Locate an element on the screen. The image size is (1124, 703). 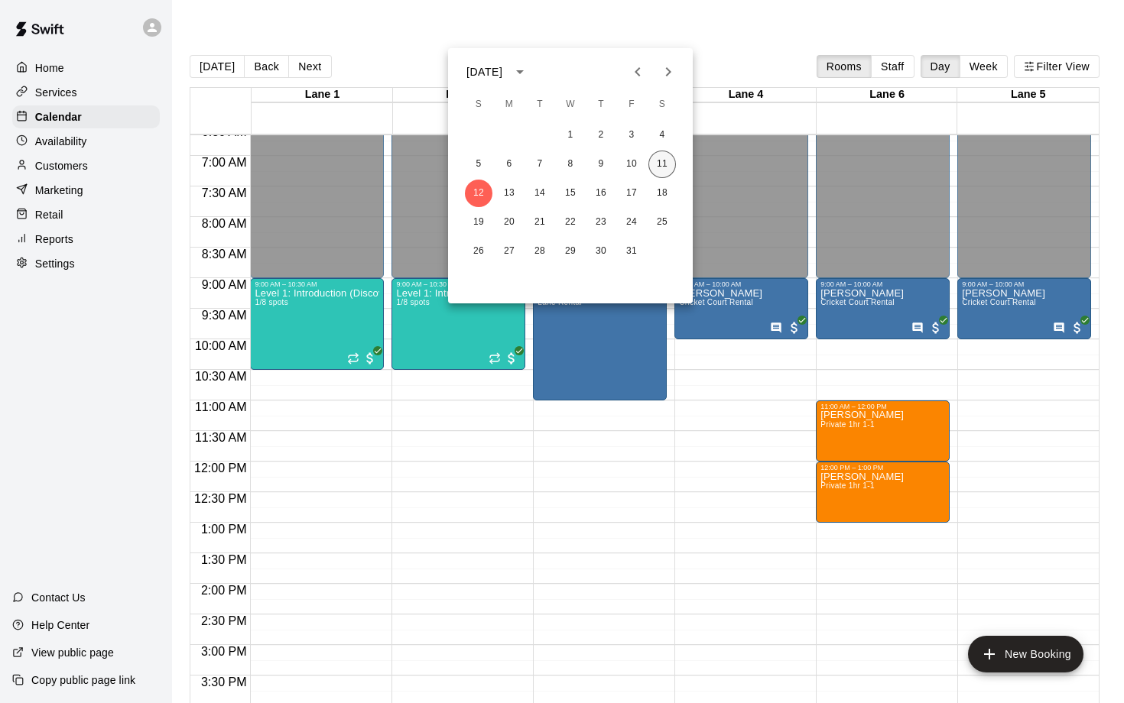
button: 4 is located at coordinates (662, 135).